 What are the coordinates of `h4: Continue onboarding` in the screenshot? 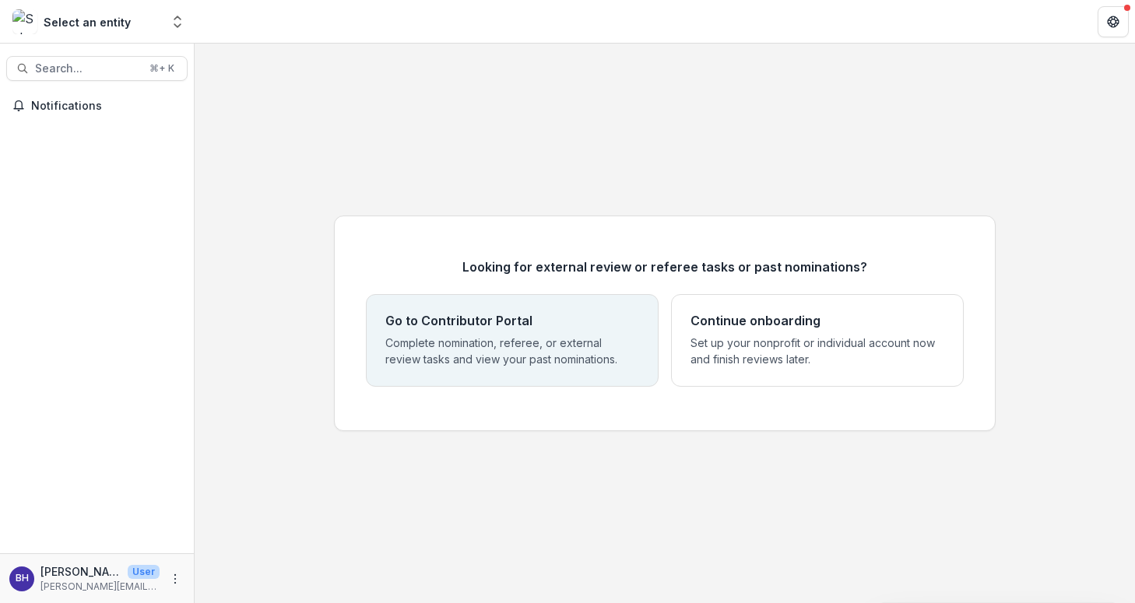 It's located at (755, 321).